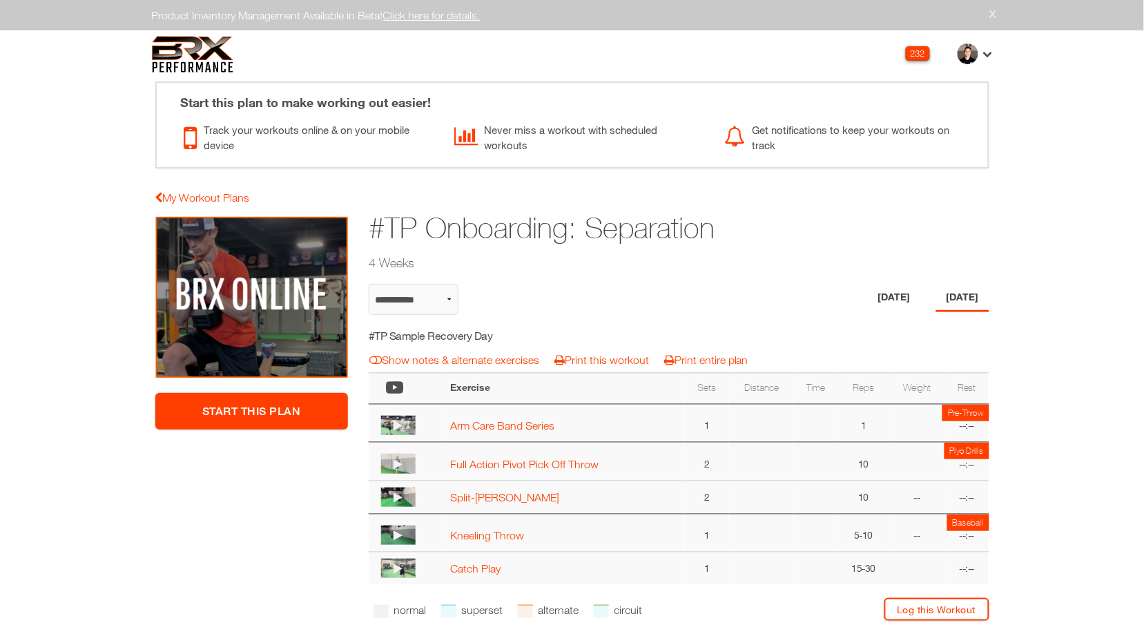  Describe the element at coordinates (524, 464) in the screenshot. I see `a: Full Action Pivot Pick Off Throw` at that location.